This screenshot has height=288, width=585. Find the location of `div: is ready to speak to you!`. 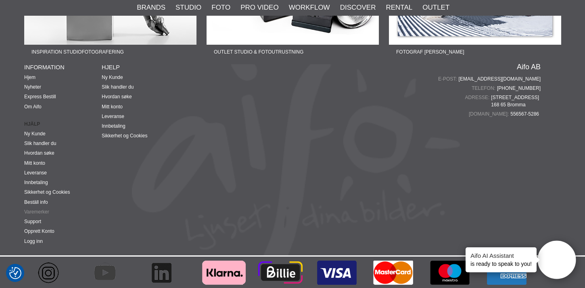

div: is ready to speak to you! is located at coordinates (501, 260).